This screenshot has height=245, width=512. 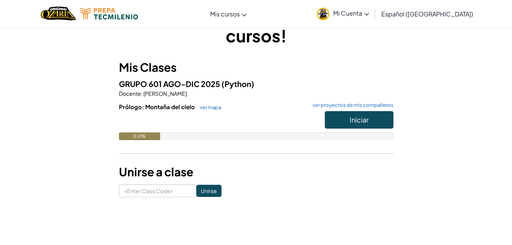 I want to click on input: <Enter Class Code>, so click(x=157, y=191).